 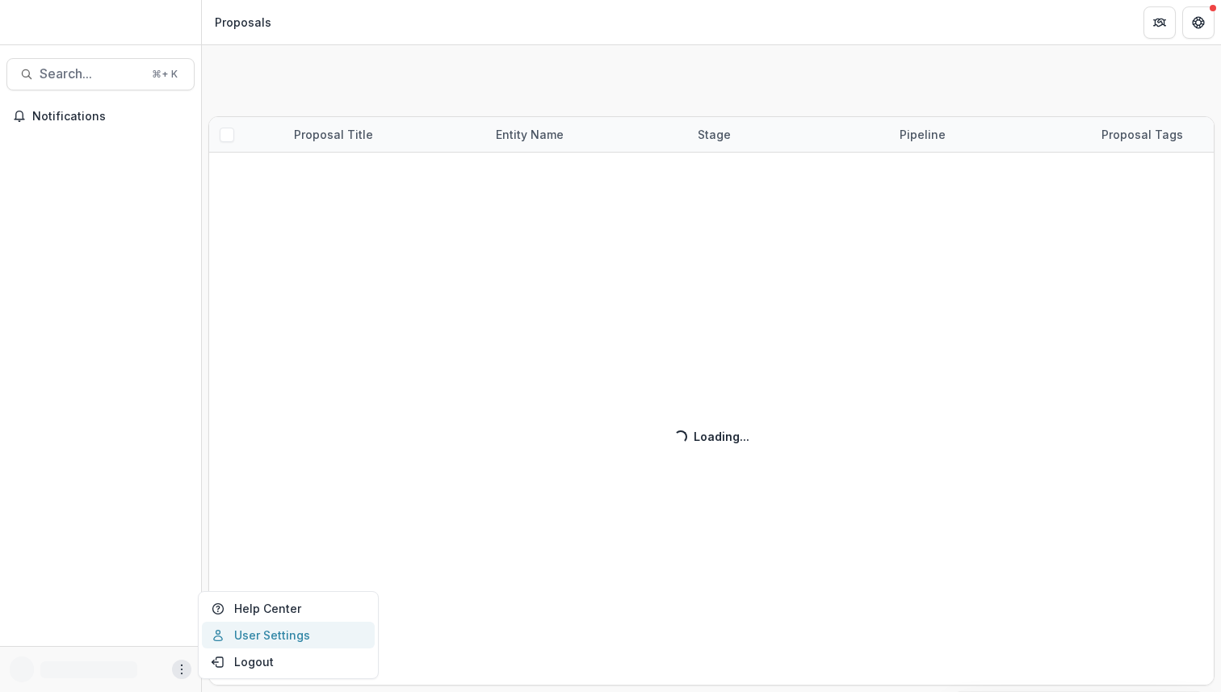 I want to click on button: More, so click(x=182, y=669).